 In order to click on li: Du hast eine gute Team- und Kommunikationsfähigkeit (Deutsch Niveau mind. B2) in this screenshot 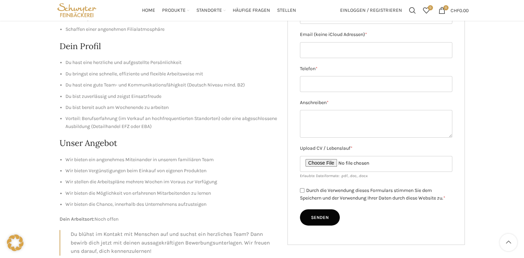, I will do `click(171, 85)`.